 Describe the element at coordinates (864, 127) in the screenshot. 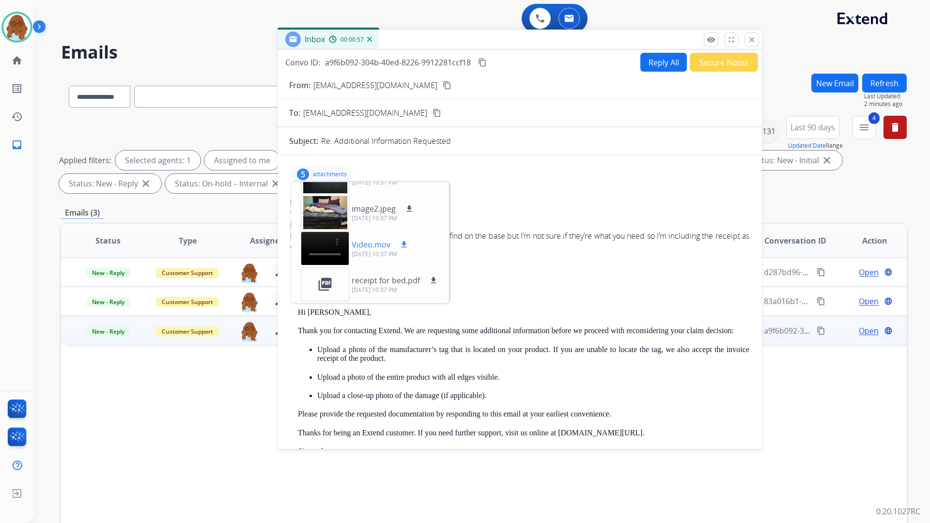

I see `button: 4` at that location.